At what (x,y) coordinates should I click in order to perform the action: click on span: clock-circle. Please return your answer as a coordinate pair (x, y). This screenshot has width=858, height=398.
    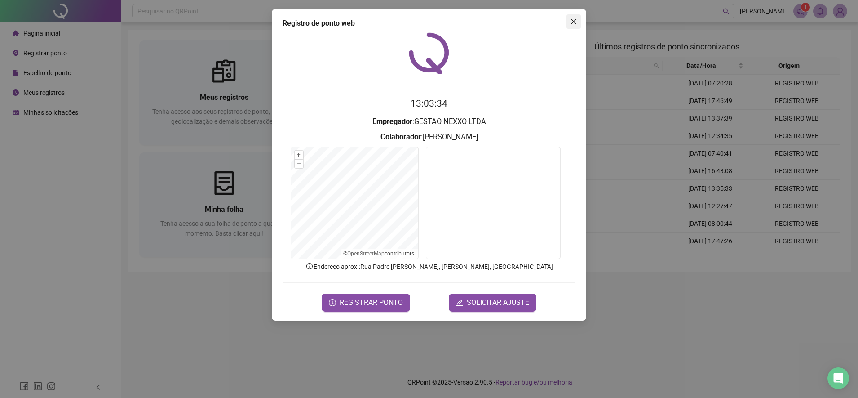
    Looking at the image, I should click on (332, 302).